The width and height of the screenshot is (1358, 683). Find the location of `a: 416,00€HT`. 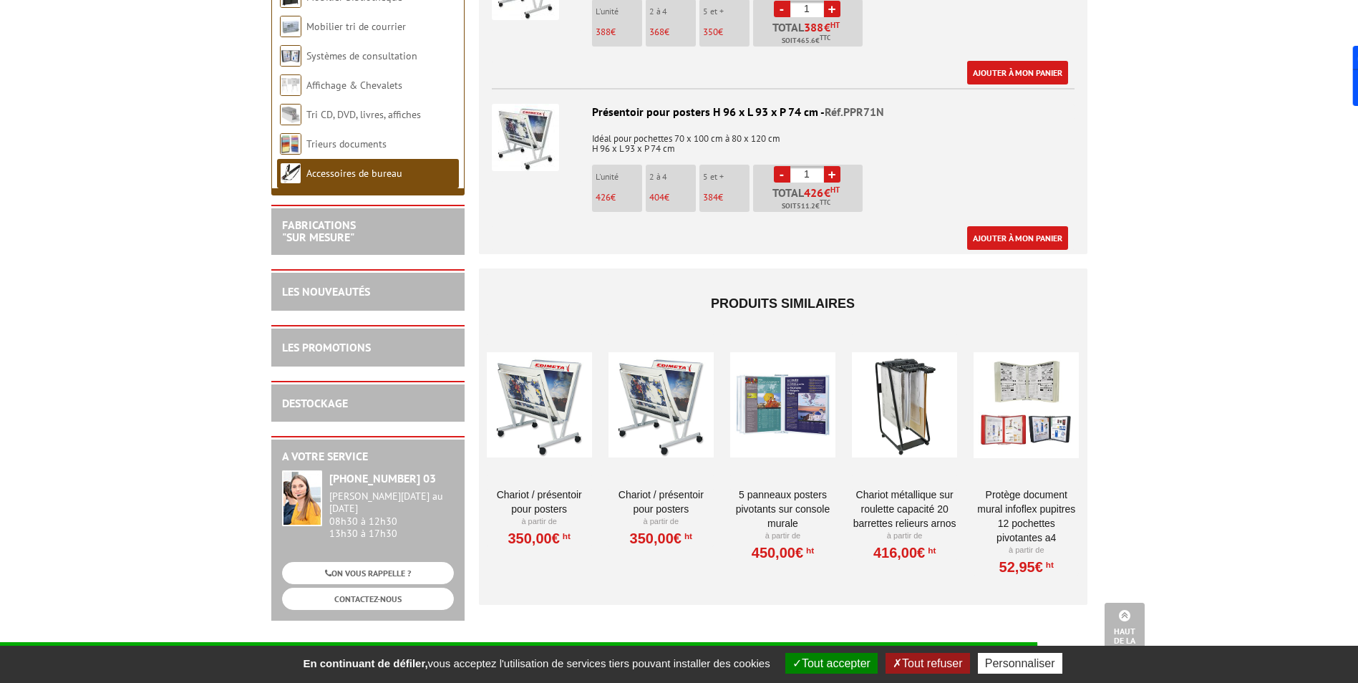

a: 416,00€HT is located at coordinates (904, 553).